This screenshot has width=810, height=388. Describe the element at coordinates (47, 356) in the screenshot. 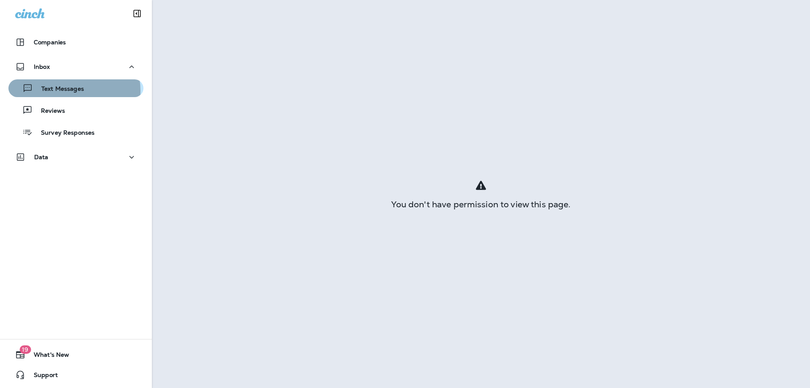

I see `span: What's New` at that location.